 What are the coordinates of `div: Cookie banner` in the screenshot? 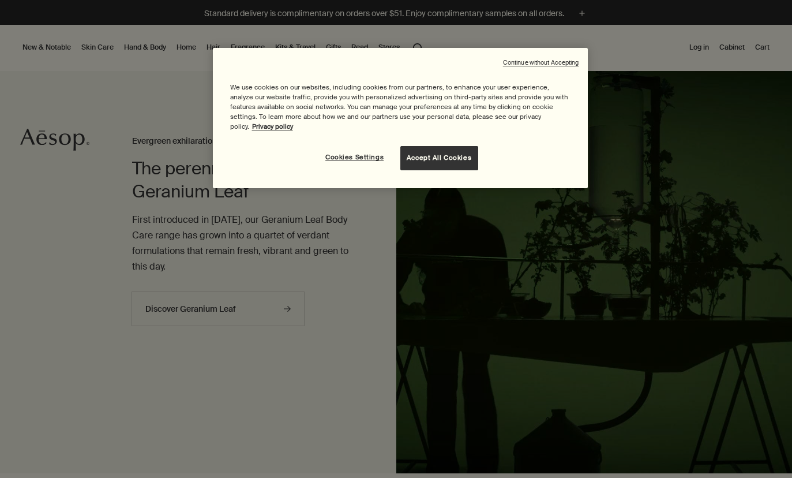 It's located at (400, 118).